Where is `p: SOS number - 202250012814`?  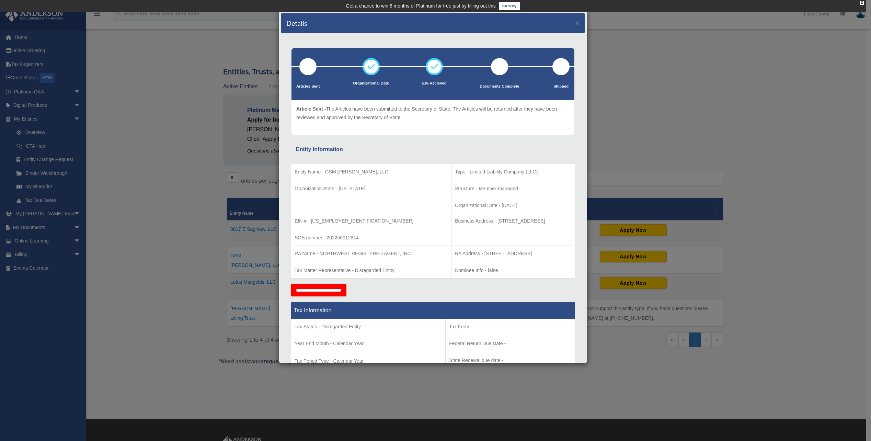
p: SOS number - 202250012814 is located at coordinates (371, 238).